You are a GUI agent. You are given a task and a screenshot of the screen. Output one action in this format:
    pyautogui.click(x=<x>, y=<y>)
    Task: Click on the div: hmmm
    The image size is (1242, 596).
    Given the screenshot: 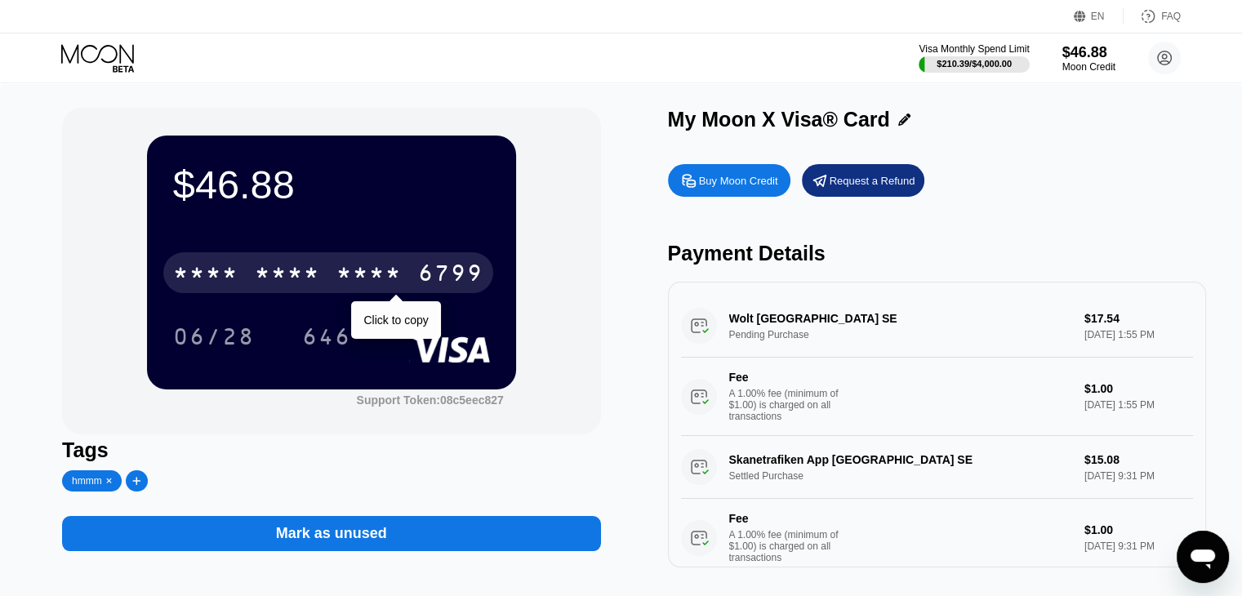 What is the action you would take?
    pyautogui.click(x=87, y=481)
    